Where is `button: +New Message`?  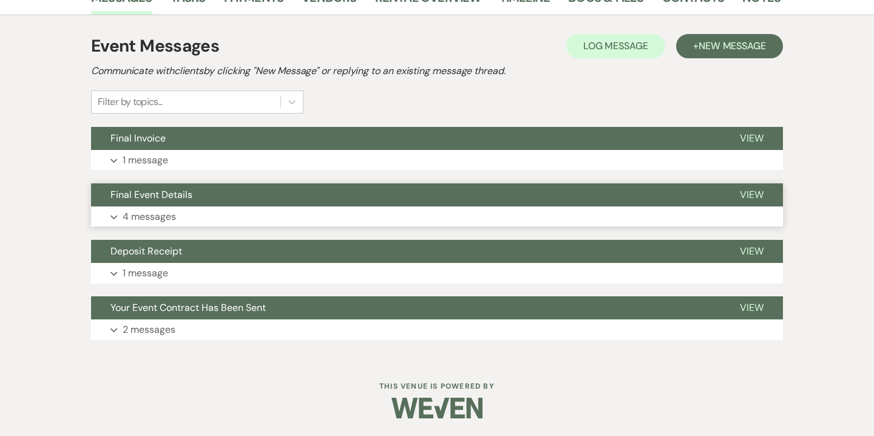
button: +New Message is located at coordinates (730, 46).